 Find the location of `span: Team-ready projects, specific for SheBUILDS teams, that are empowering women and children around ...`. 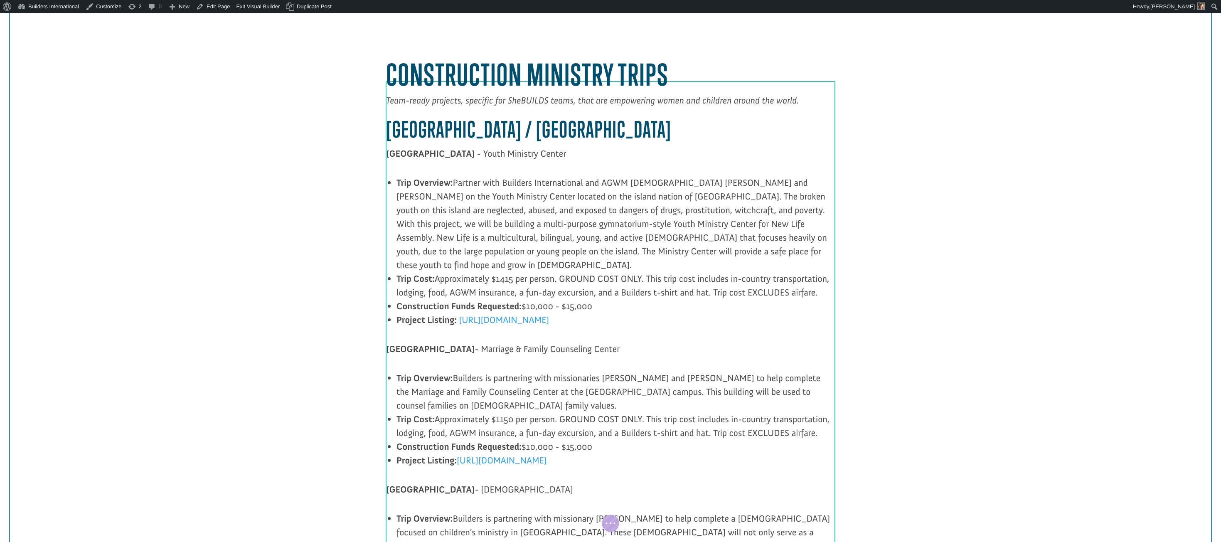

span: Team-ready projects, specific for SheBUILDS teams, that are empowering women and children around ... is located at coordinates (592, 100).